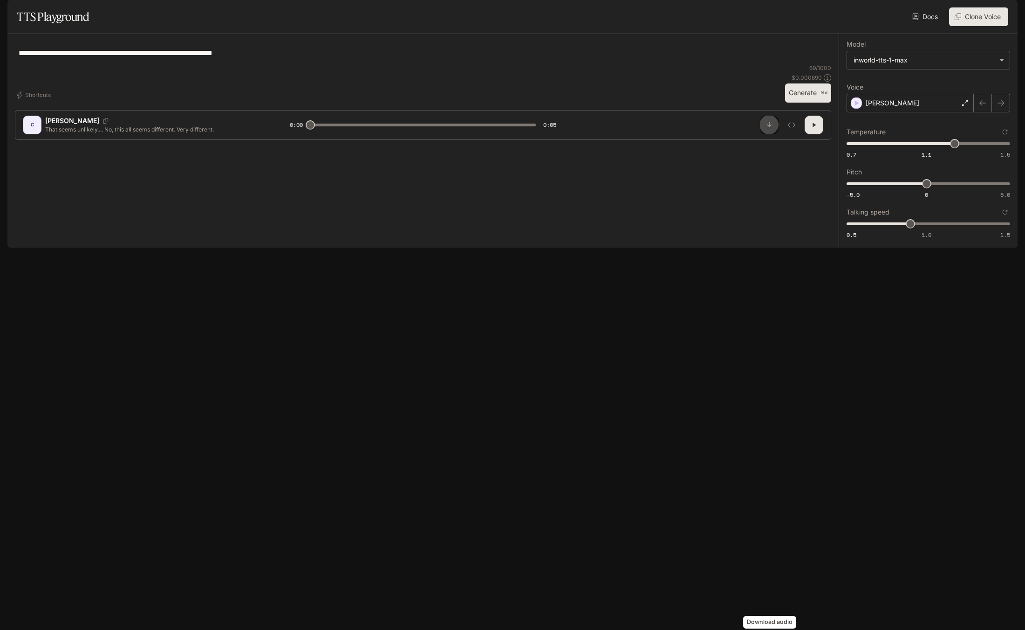 This screenshot has height=630, width=1025. Describe the element at coordinates (820, 68) in the screenshot. I see `p: 69 / 1000` at that location.